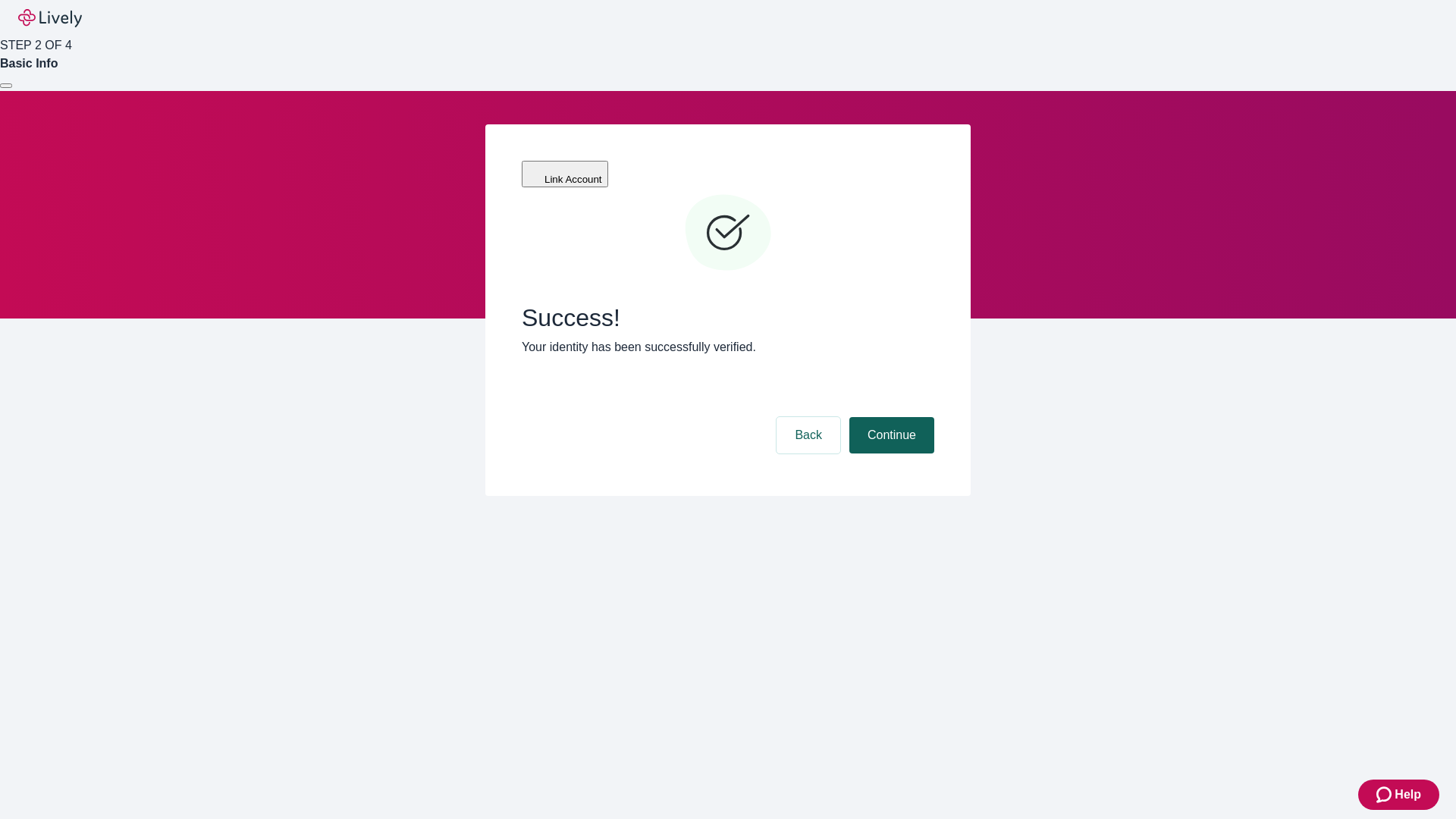  What do you see at coordinates (808, 435) in the screenshot?
I see `button: Back` at bounding box center [808, 435].